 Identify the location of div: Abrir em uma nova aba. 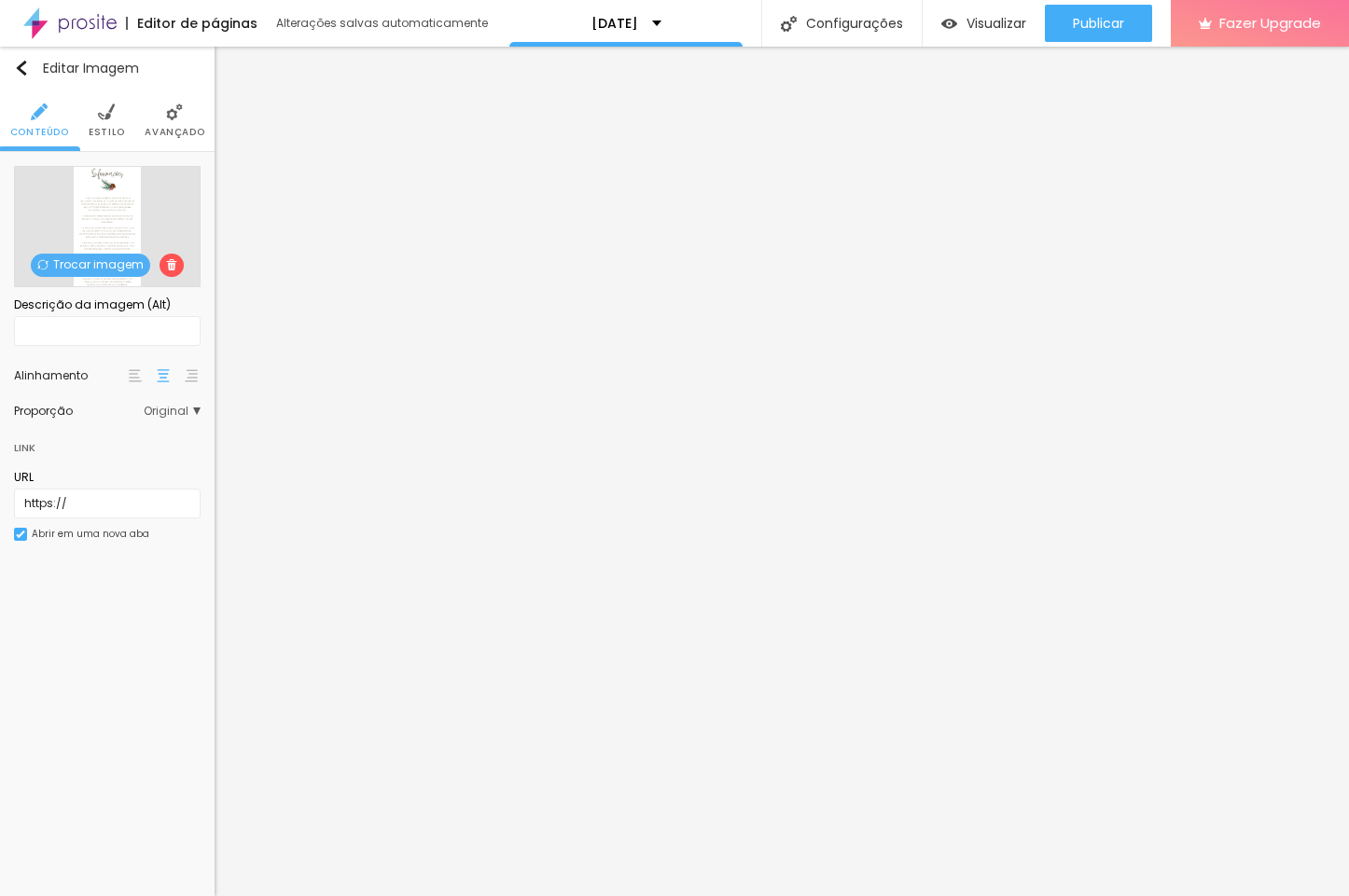
(91, 535).